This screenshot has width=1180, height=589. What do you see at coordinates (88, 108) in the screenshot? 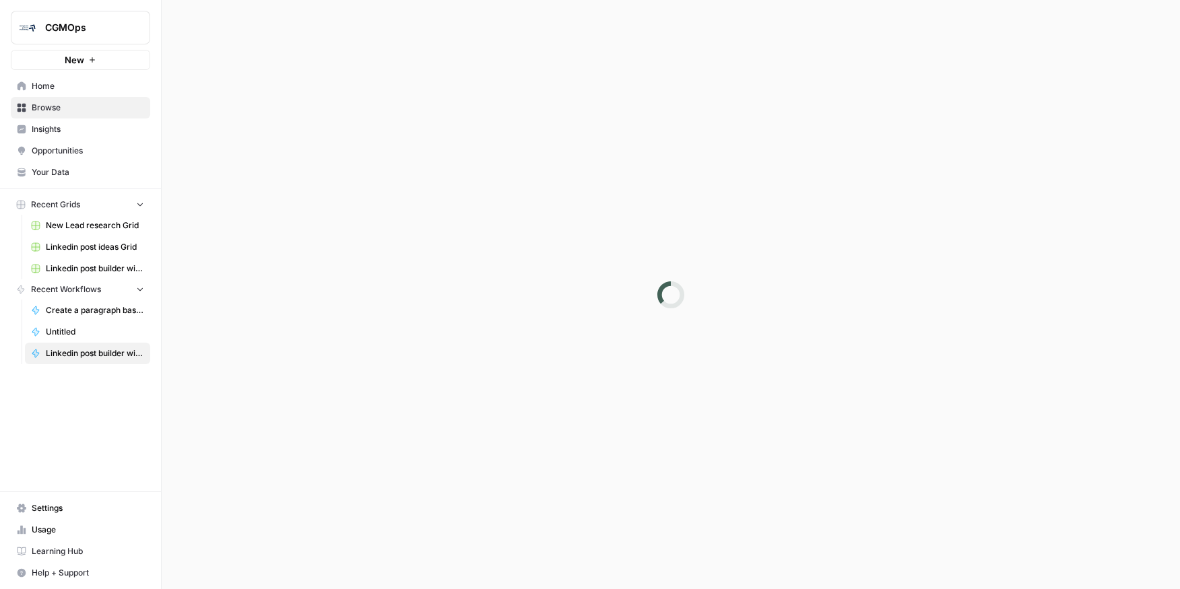
I see `span: Browse` at bounding box center [88, 108].